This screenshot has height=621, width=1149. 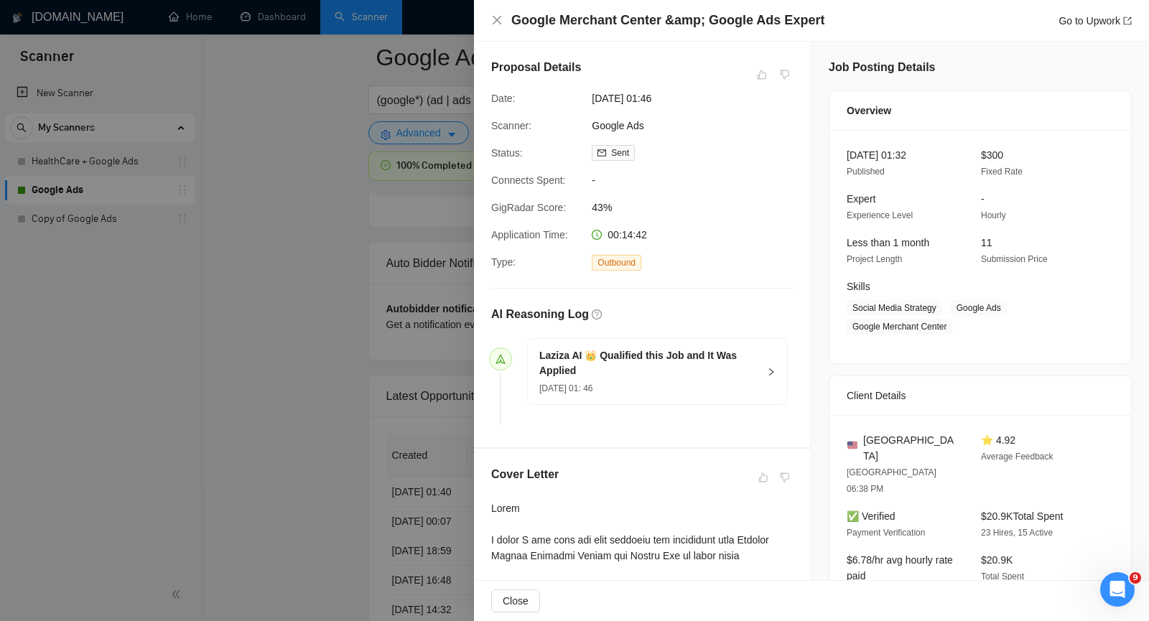 What do you see at coordinates (1136, 578) in the screenshot?
I see `span: 9` at bounding box center [1136, 578].